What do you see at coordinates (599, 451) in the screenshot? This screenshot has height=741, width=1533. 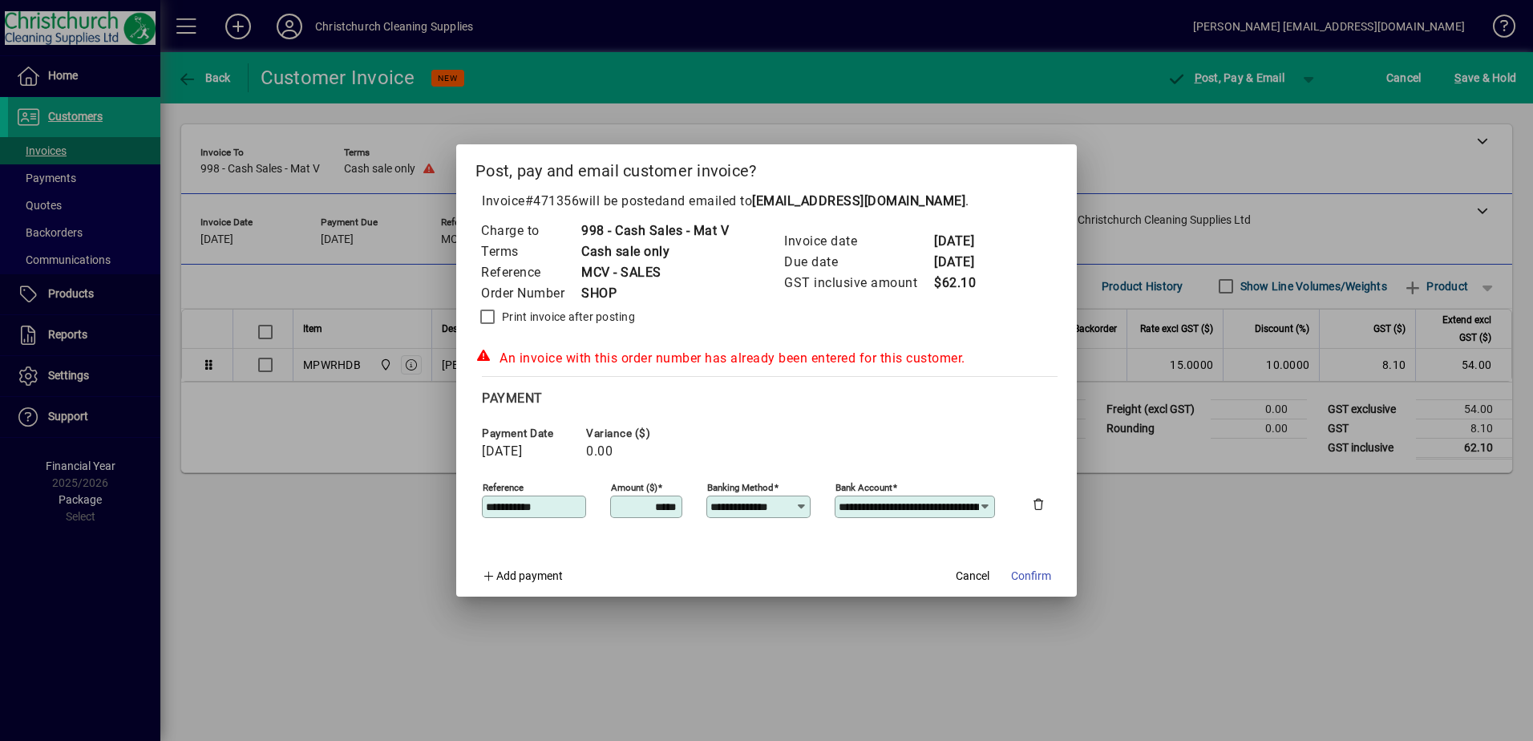 I see `span: 0.00` at bounding box center [599, 451].